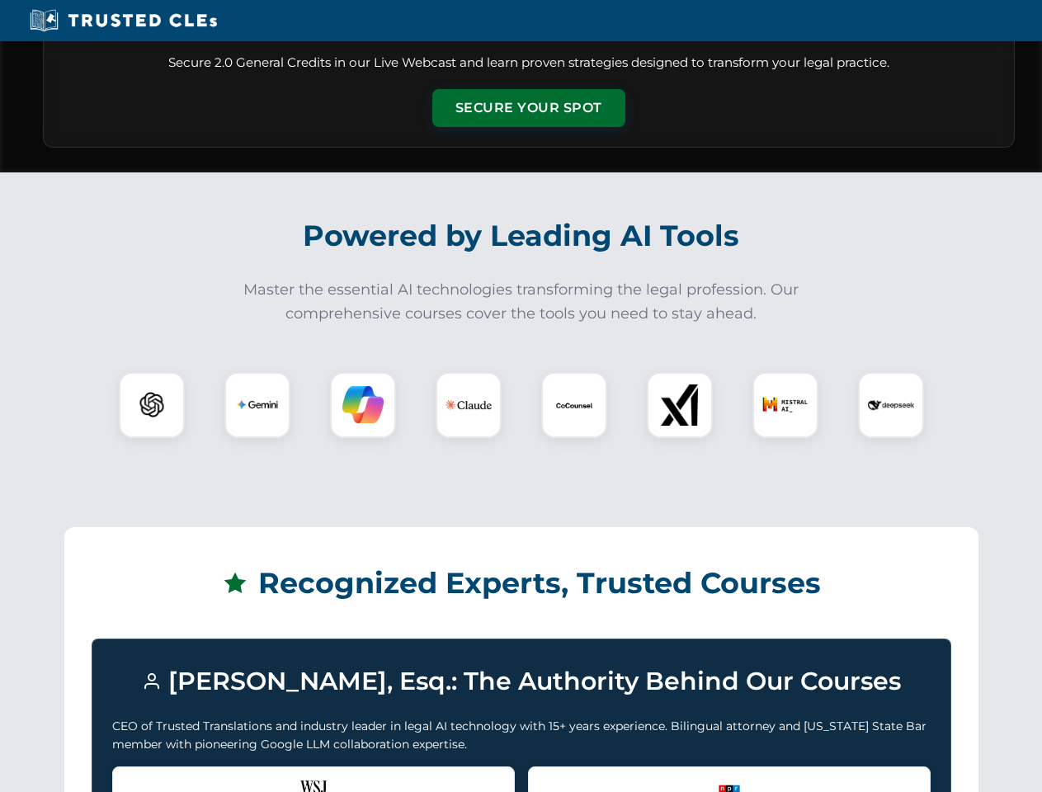 The height and width of the screenshot is (792, 1042). What do you see at coordinates (521, 302) in the screenshot?
I see `p: Master the essential AI technologies transforming the legal profession. Our comprehensive courses...` at bounding box center [521, 302].